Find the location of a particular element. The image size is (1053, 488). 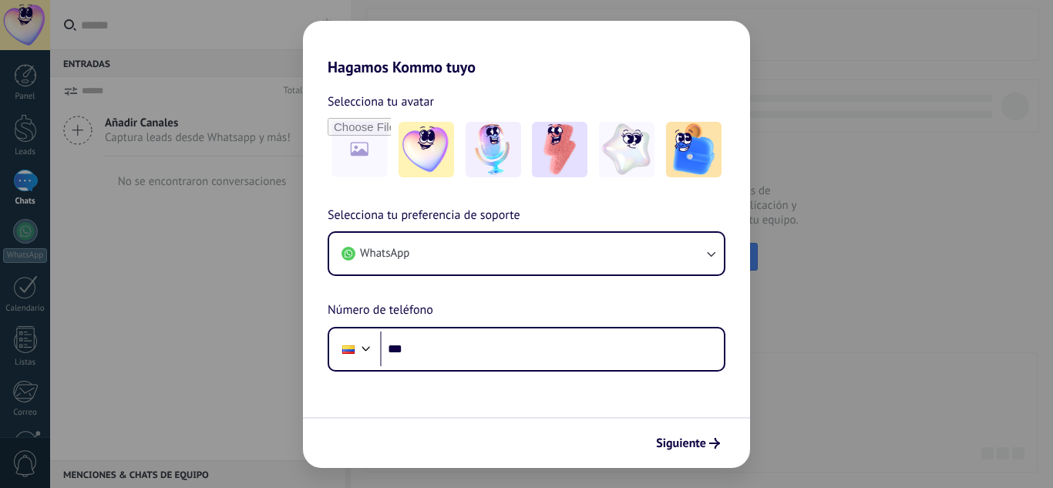

span: Selecciona tu preferencia de soporte is located at coordinates (424, 216).